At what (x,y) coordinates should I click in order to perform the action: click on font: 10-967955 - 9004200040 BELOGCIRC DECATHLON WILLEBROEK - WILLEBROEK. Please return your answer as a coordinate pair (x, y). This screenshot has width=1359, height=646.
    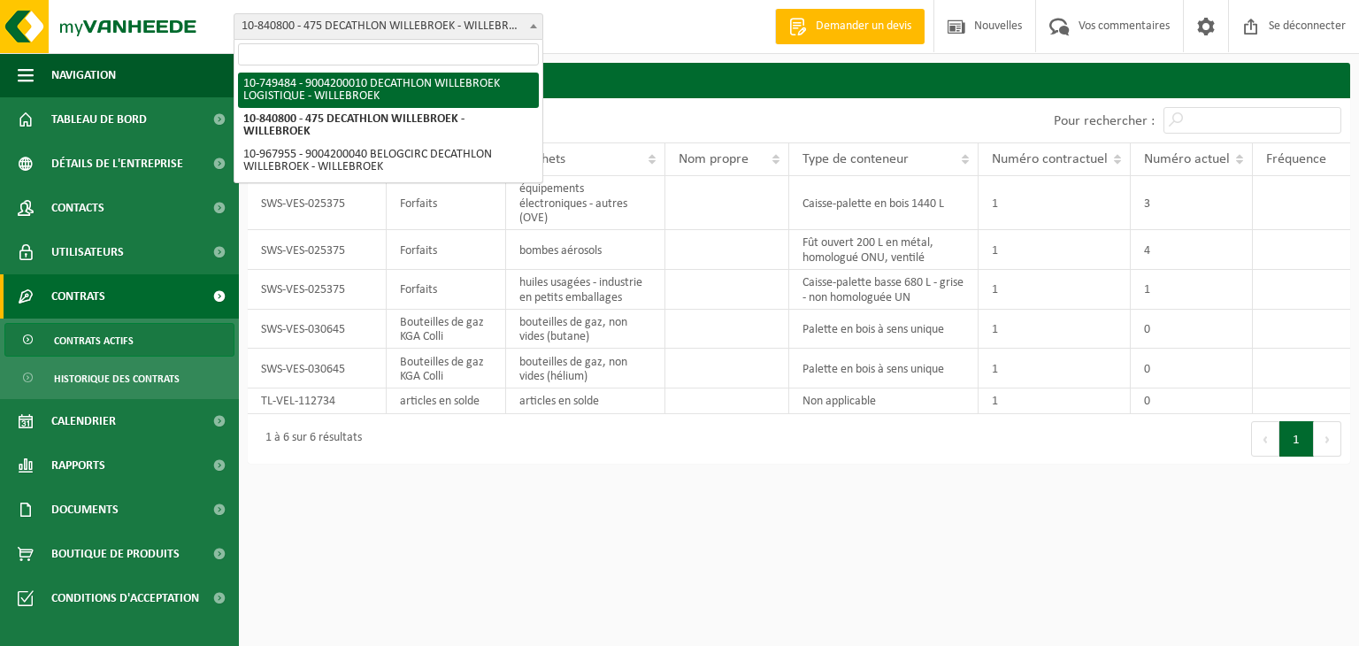
    Looking at the image, I should click on (367, 160).